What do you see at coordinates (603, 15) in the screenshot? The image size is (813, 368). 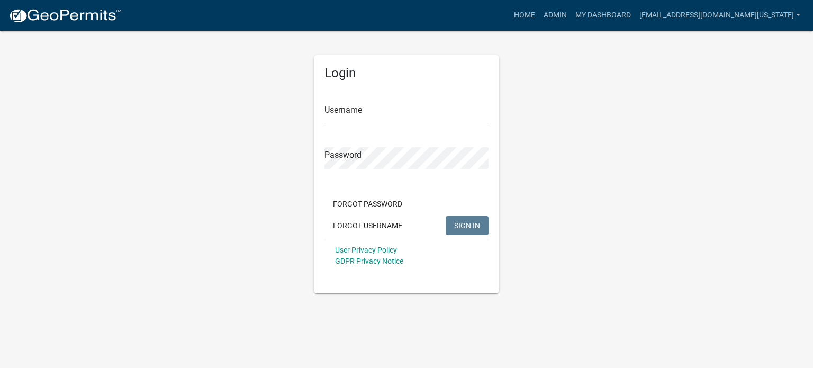 I see `a: My Dashboard` at bounding box center [603, 15].